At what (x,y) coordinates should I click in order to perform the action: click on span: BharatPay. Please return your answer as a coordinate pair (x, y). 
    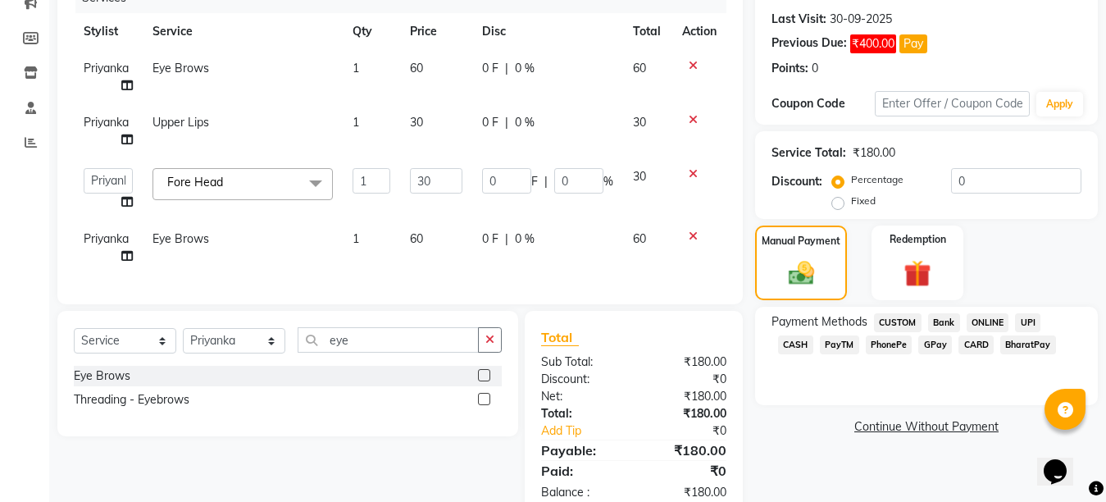
    Looking at the image, I should click on (1029, 344).